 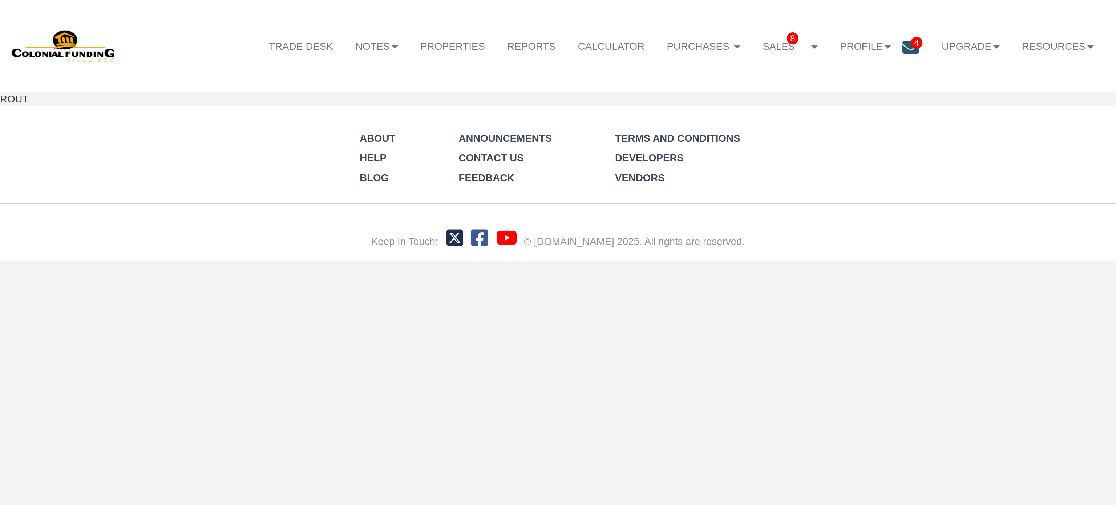 What do you see at coordinates (301, 46) in the screenshot?
I see `a: Trade Desk` at bounding box center [301, 46].